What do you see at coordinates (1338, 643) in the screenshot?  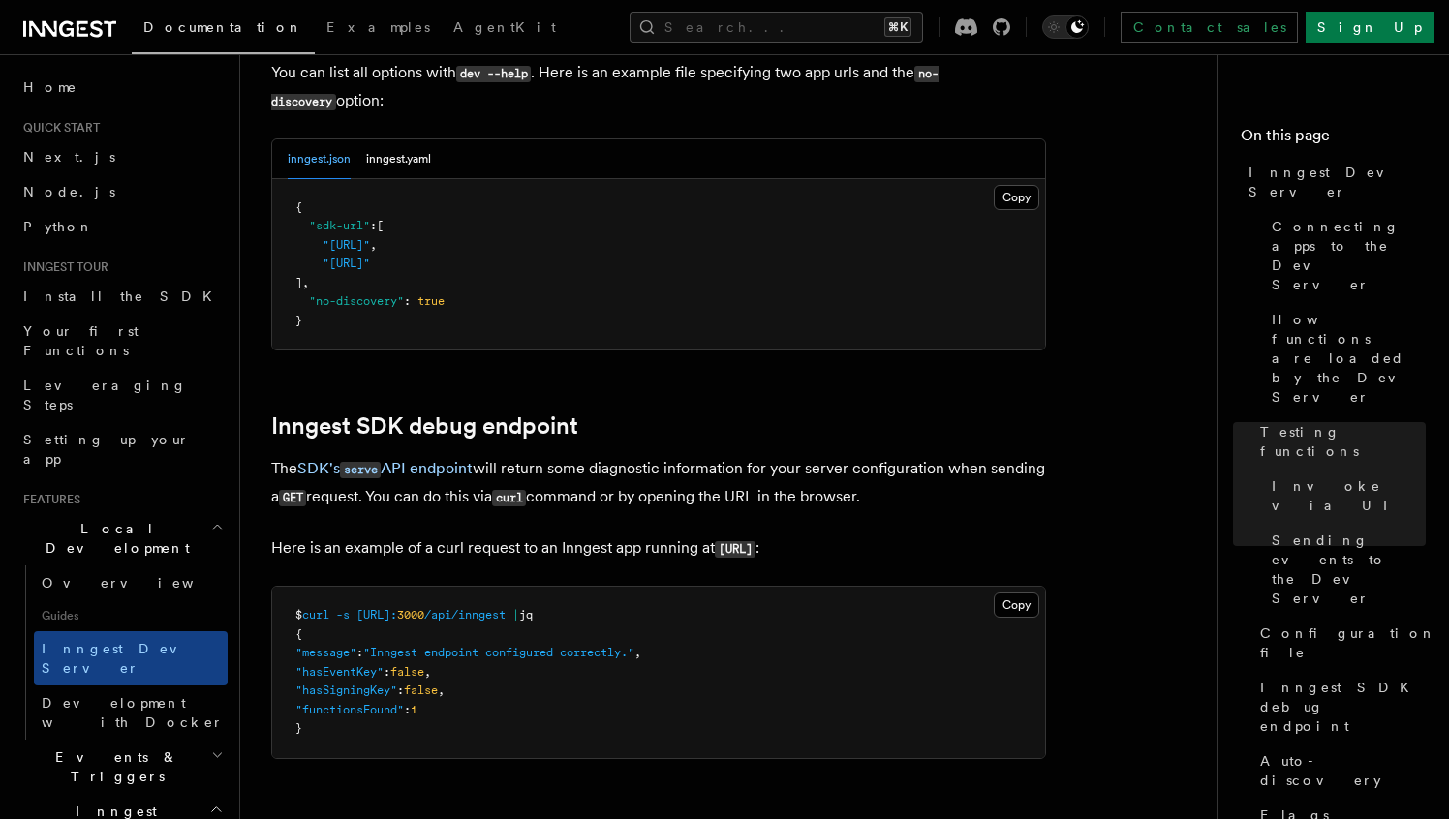 I see `a: Configuration file` at bounding box center [1338, 643].